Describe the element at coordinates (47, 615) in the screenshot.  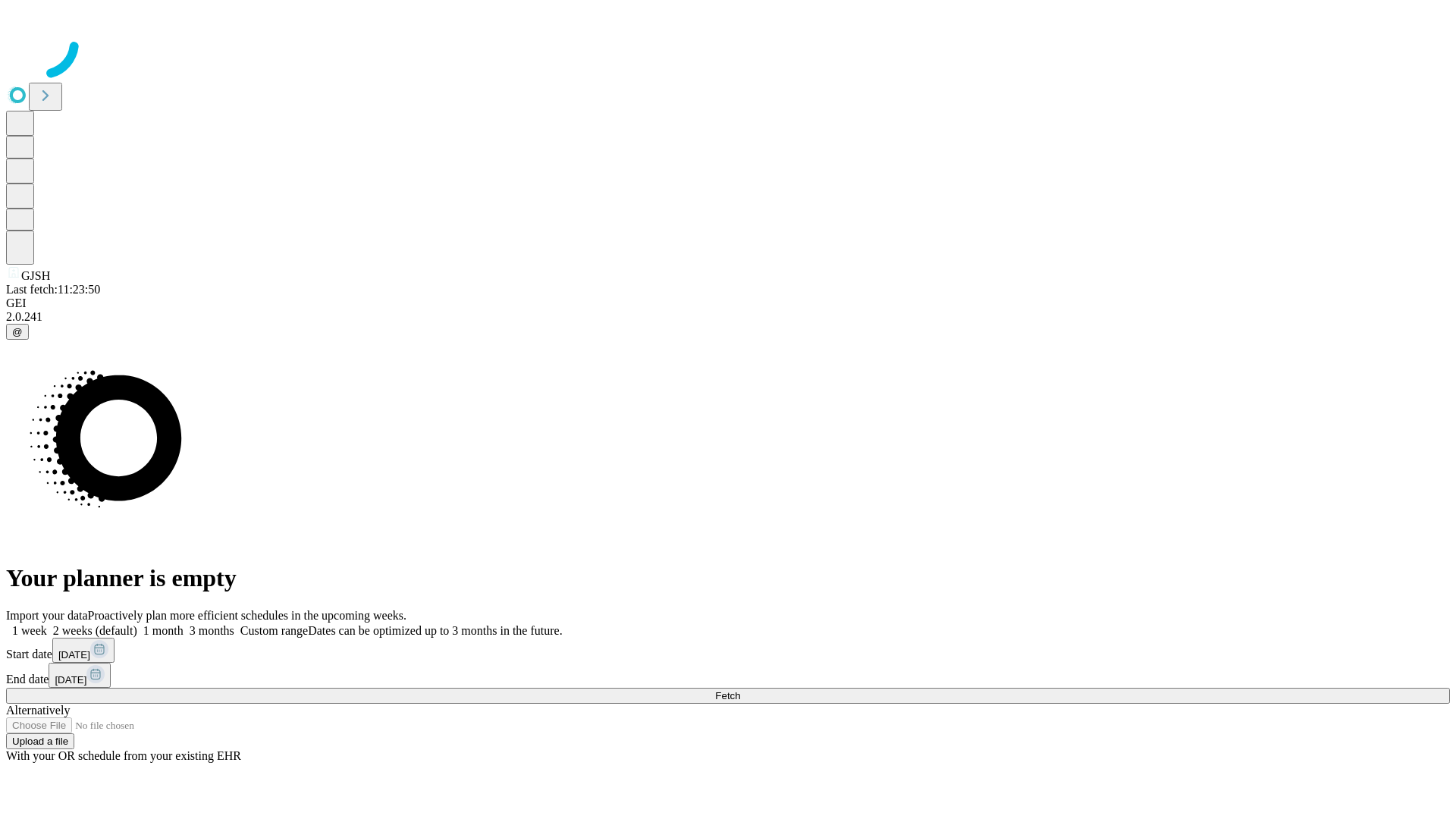
I see `span: Import your data` at that location.